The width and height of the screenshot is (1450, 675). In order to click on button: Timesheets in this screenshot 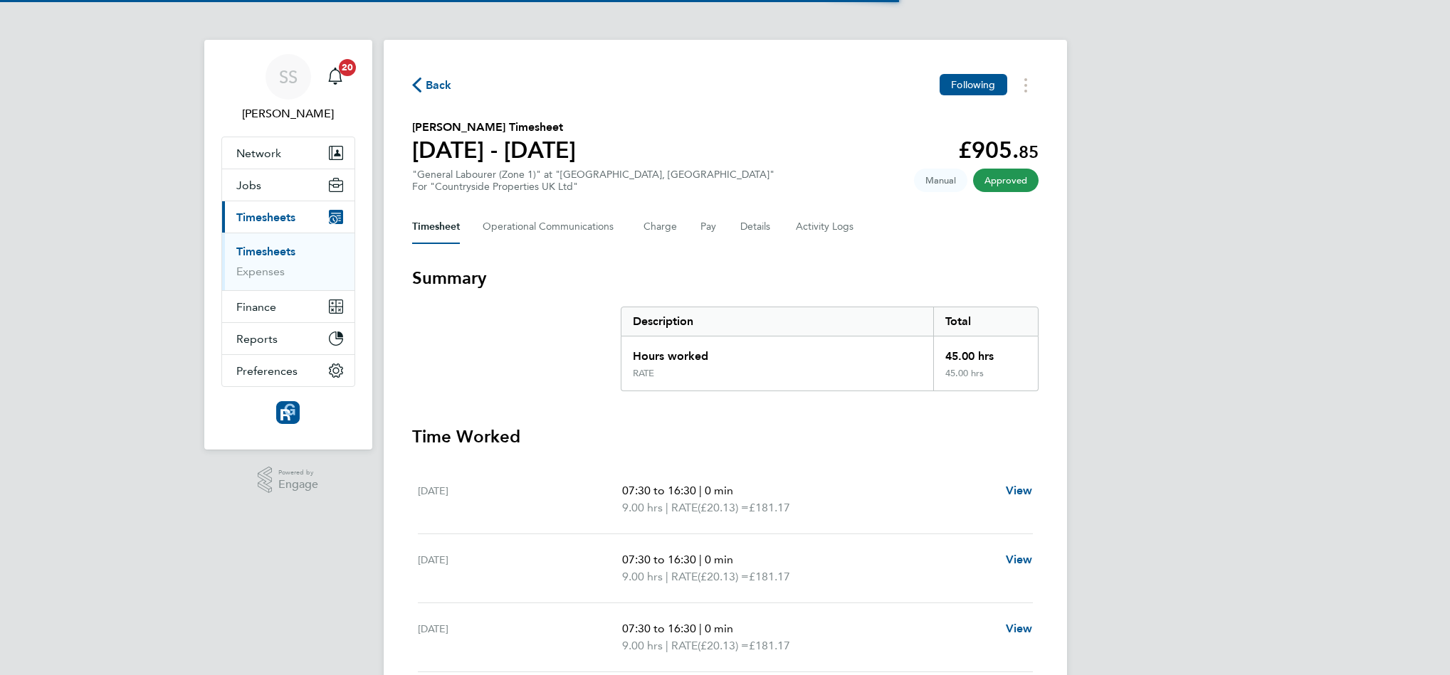, I will do `click(288, 217)`.